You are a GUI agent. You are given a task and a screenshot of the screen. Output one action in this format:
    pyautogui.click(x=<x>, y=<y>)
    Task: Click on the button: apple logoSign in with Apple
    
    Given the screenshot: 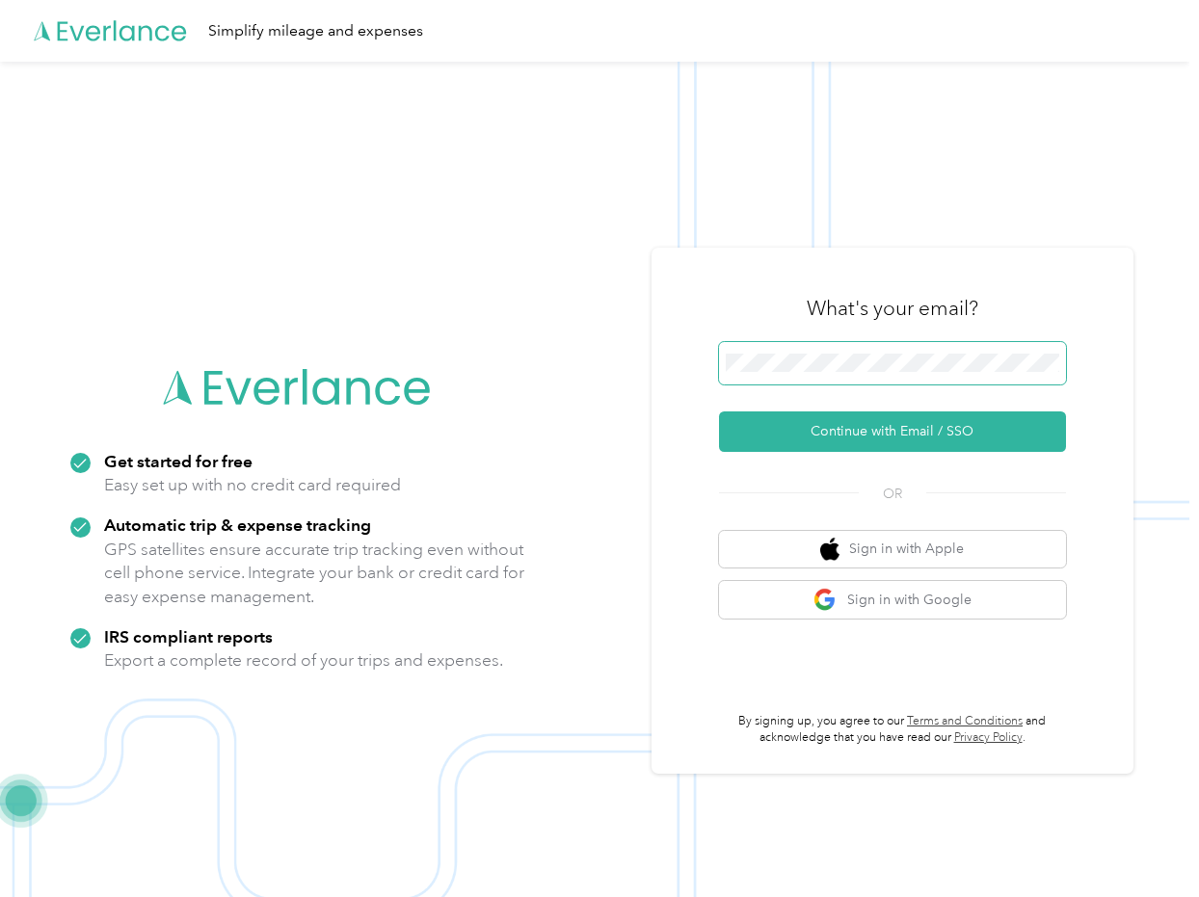 What is the action you would take?
    pyautogui.click(x=892, y=549)
    